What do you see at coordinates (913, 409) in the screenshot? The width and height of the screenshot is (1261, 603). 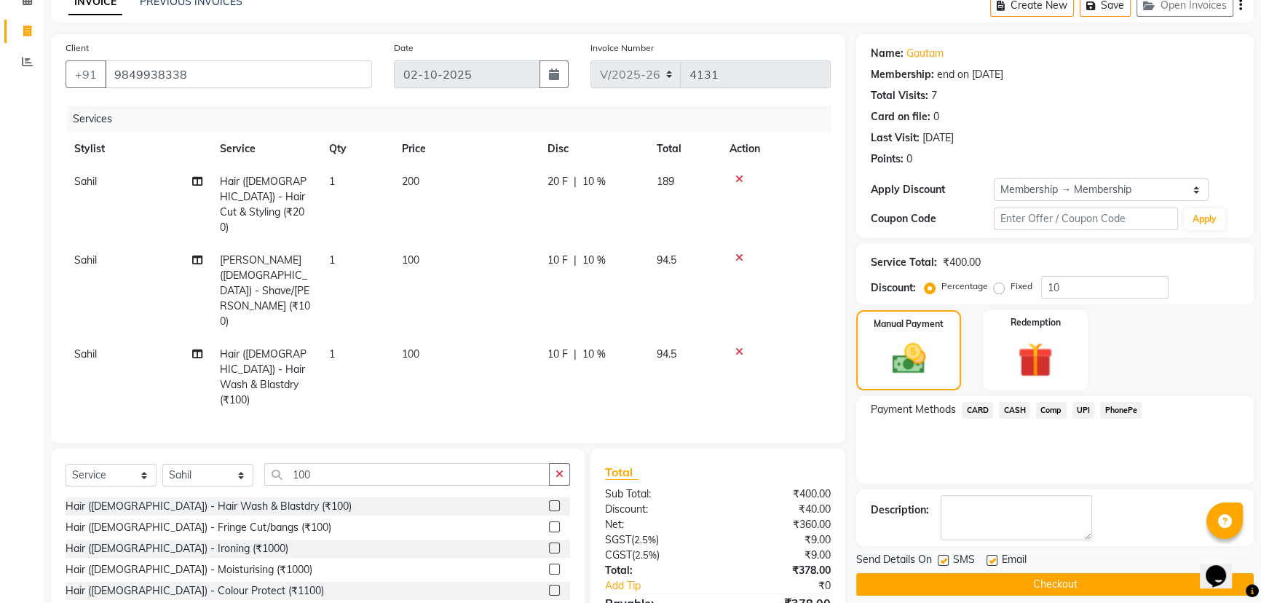 I see `span: Payment Methods` at bounding box center [913, 409].